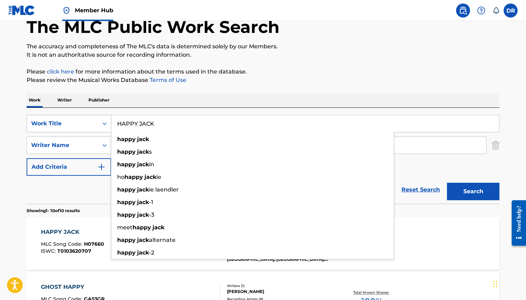 The height and width of the screenshot is (300, 526). I want to click on span: T0103620707, so click(74, 251).